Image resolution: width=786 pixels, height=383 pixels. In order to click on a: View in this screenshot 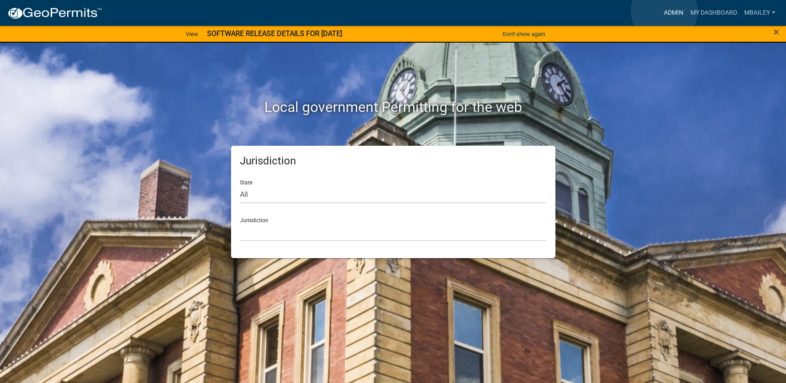, I will do `click(192, 34)`.